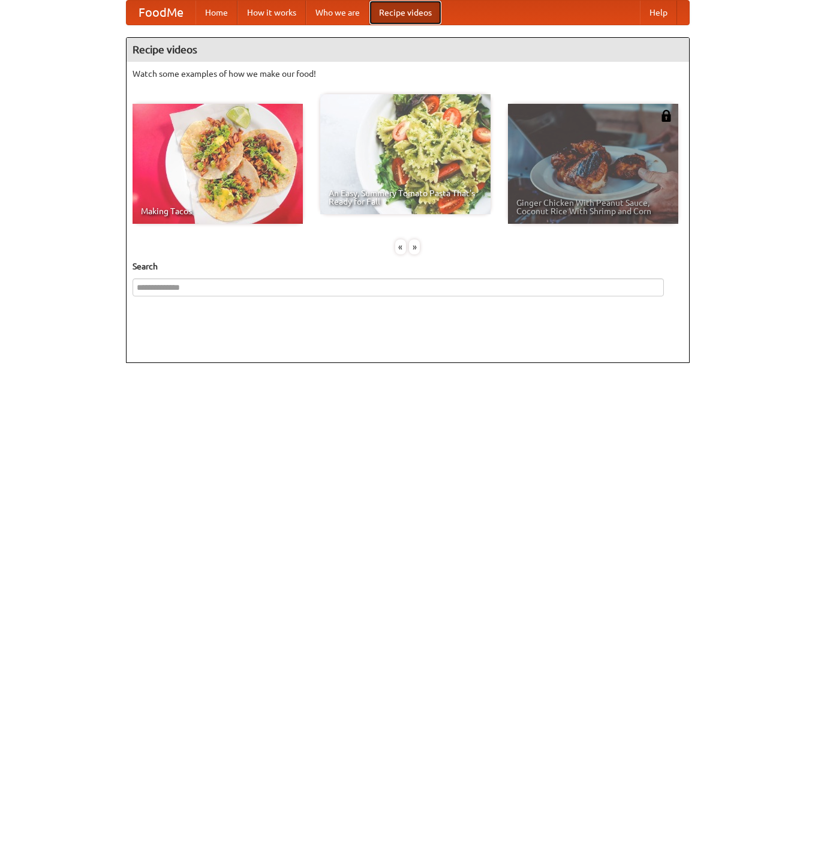 This screenshot has width=815, height=849. What do you see at coordinates (217, 13) in the screenshot?
I see `a: Home` at bounding box center [217, 13].